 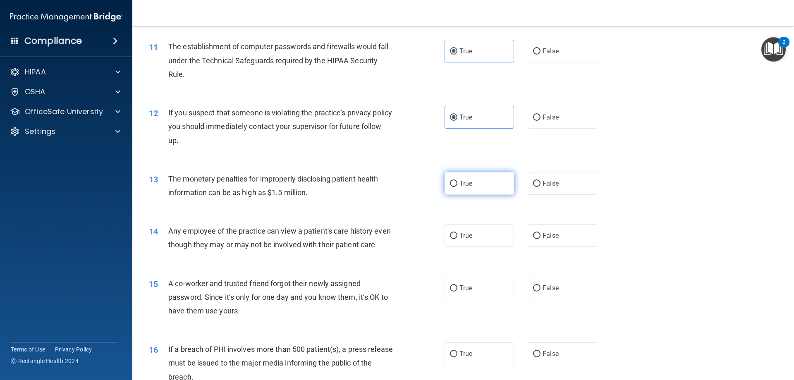 What do you see at coordinates (45, 361) in the screenshot?
I see `span: Ⓒ Rectangle Health 2024` at bounding box center [45, 361].